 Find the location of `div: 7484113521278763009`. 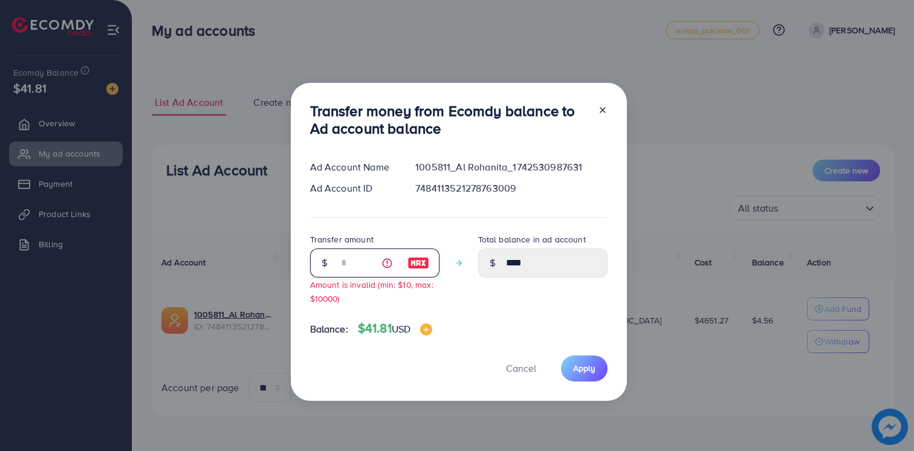

div: 7484113521278763009 is located at coordinates (511, 188).